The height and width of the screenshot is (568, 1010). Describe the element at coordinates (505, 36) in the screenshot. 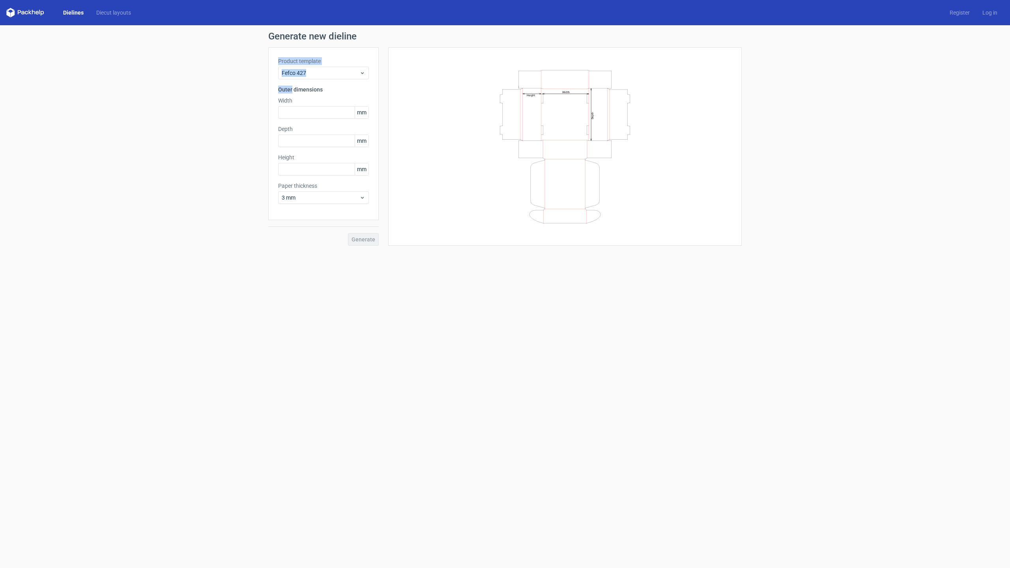

I see `h1: Generate new dieline` at that location.